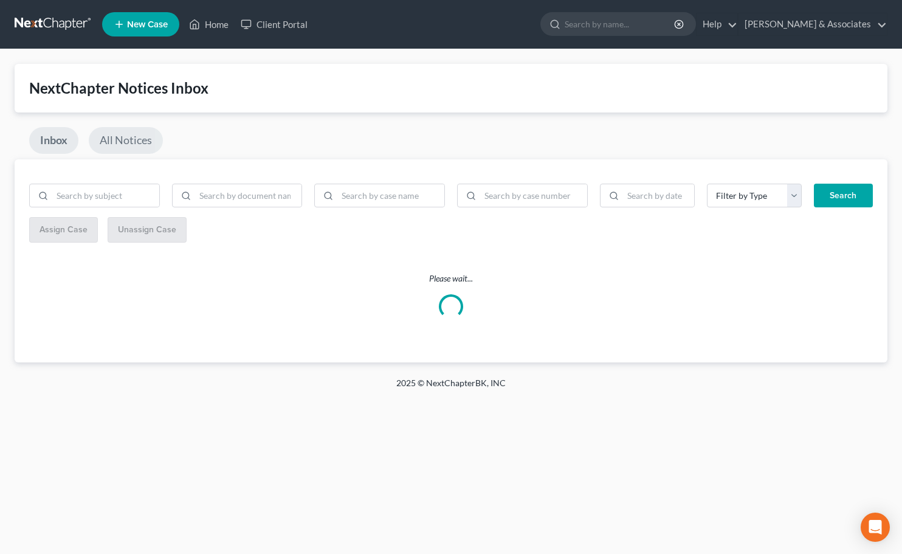 This screenshot has height=554, width=902. I want to click on input: Search by date, so click(658, 196).